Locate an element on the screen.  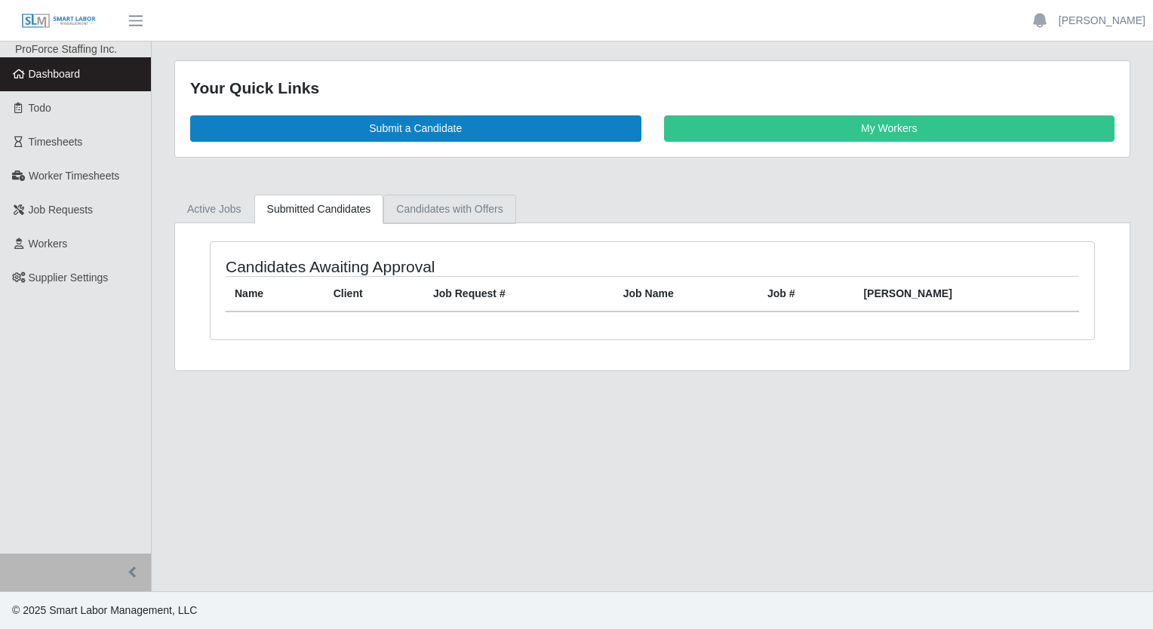
h4: Candidates Awaiting Approval is located at coordinates (397, 266).